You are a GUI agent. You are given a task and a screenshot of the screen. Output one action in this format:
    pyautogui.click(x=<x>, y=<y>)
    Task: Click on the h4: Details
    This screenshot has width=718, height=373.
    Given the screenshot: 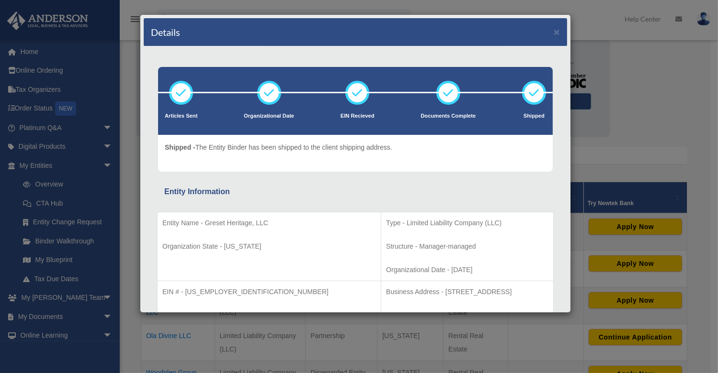 What is the action you would take?
    pyautogui.click(x=165, y=32)
    